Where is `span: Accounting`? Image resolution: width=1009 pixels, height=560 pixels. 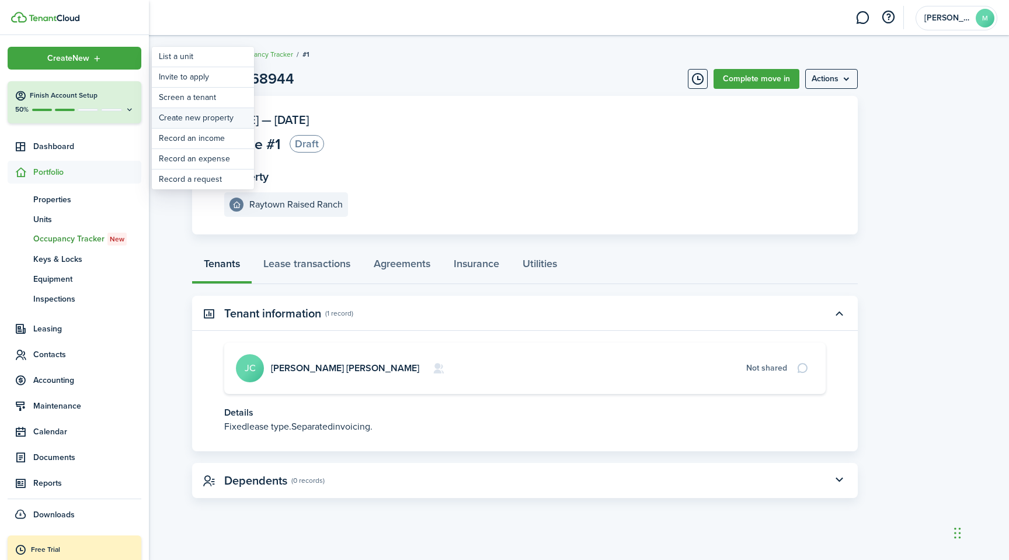
span: Accounting is located at coordinates (87, 380).